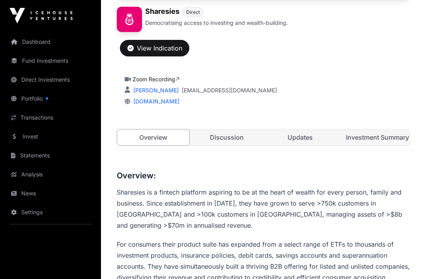 Image resolution: width=426 pixels, height=279 pixels. I want to click on p: Sharesies is a fintech platform aspiring to be at the heart of wealth for every person, family an..., so click(264, 209).